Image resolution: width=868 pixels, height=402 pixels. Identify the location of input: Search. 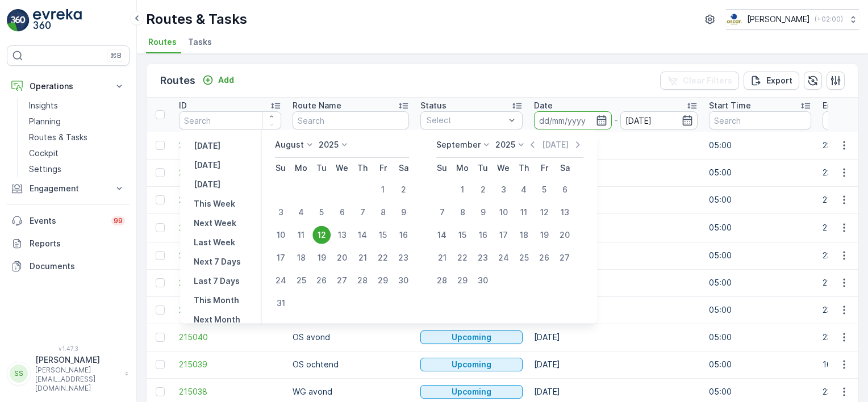
(351, 120).